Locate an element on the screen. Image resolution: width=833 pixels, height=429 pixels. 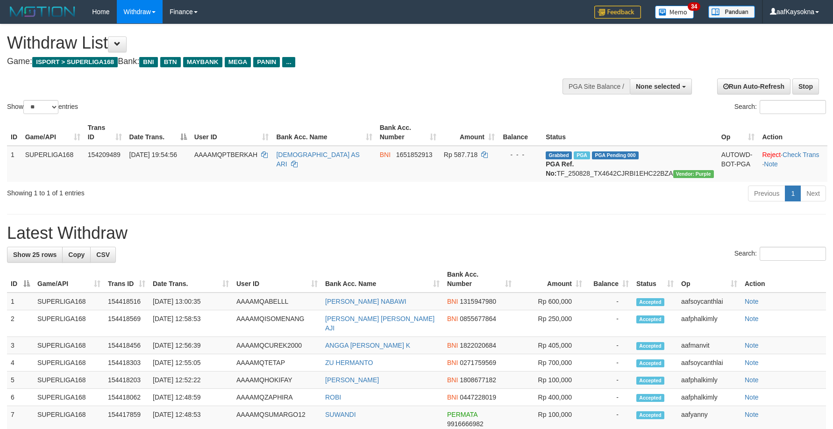
span: Rp 587.718 is located at coordinates (461, 155).